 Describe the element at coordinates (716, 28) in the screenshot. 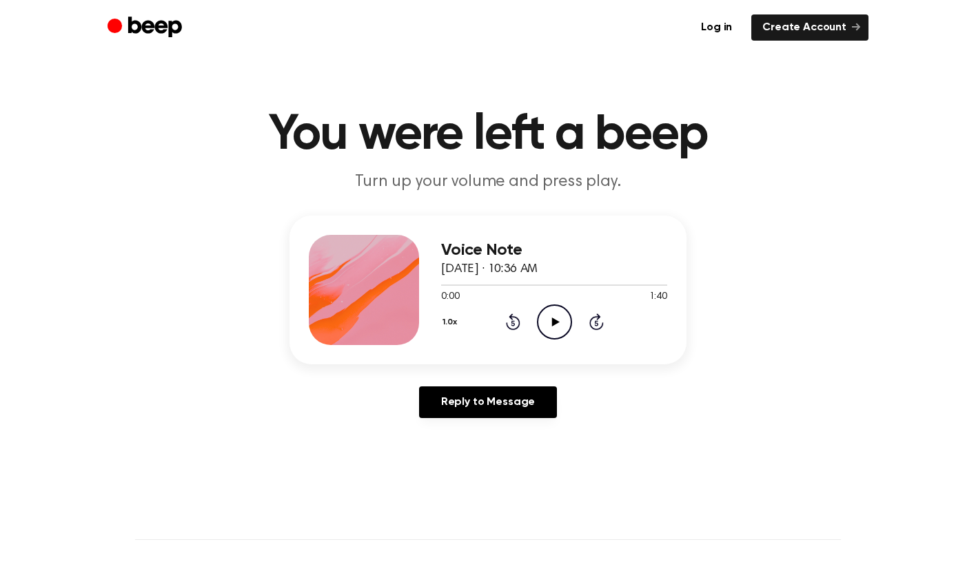

I see `a: Log in` at that location.